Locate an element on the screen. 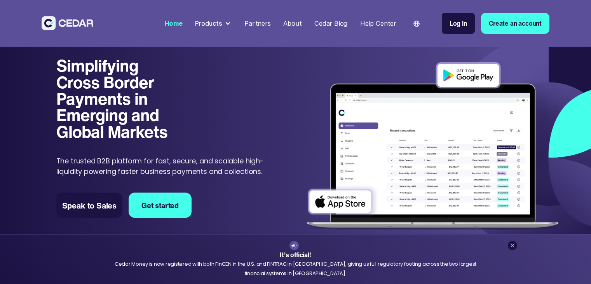 The width and height of the screenshot is (591, 284). img: Dashboard of transactions is located at coordinates (433, 147).